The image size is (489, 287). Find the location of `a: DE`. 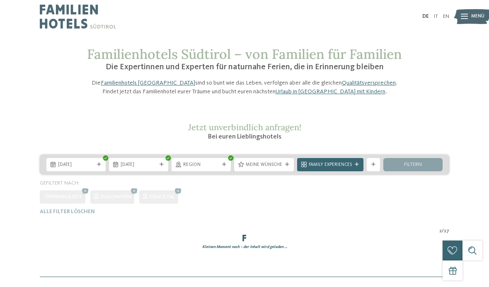

a: DE is located at coordinates (426, 16).